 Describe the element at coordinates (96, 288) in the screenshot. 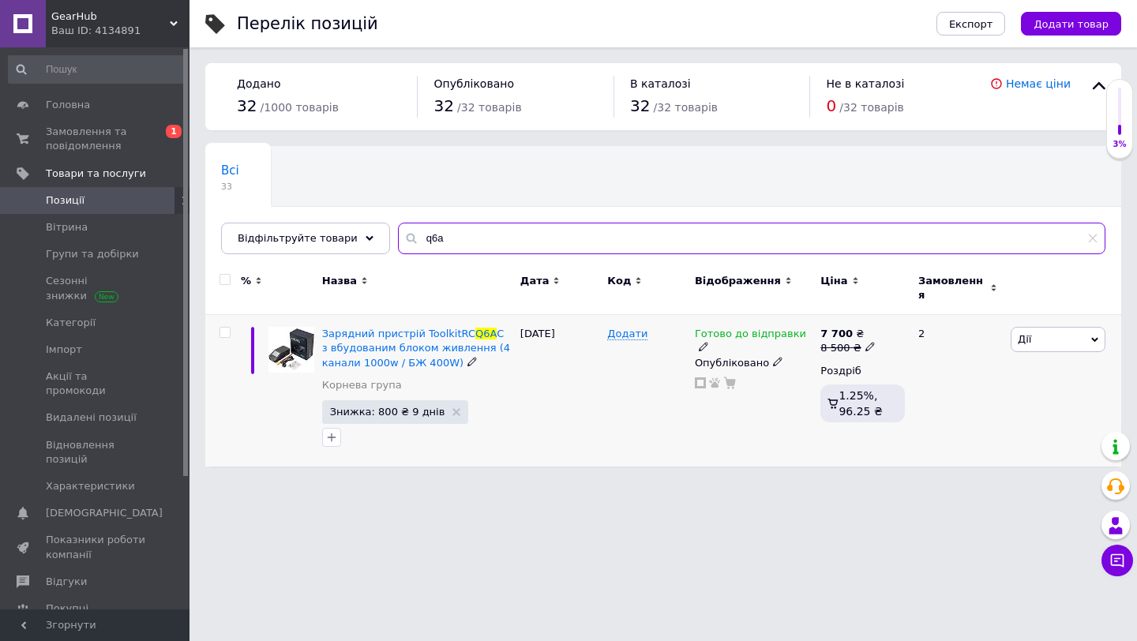

I see `span: Сезонні знижки` at that location.